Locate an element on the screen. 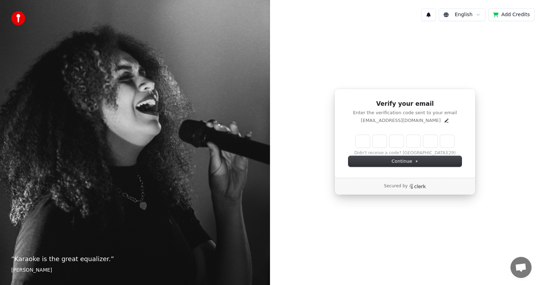 This screenshot has height=285, width=540. span: Continue is located at coordinates (405, 161).